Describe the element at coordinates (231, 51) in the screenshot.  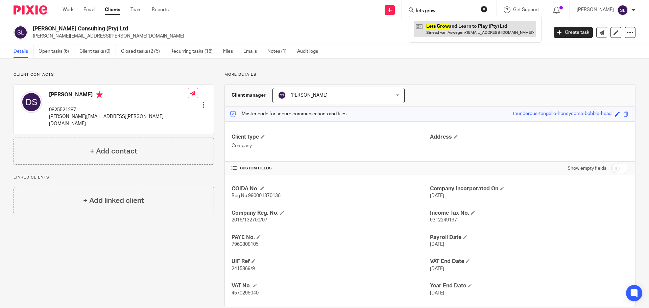
I see `a: Files` at that location.